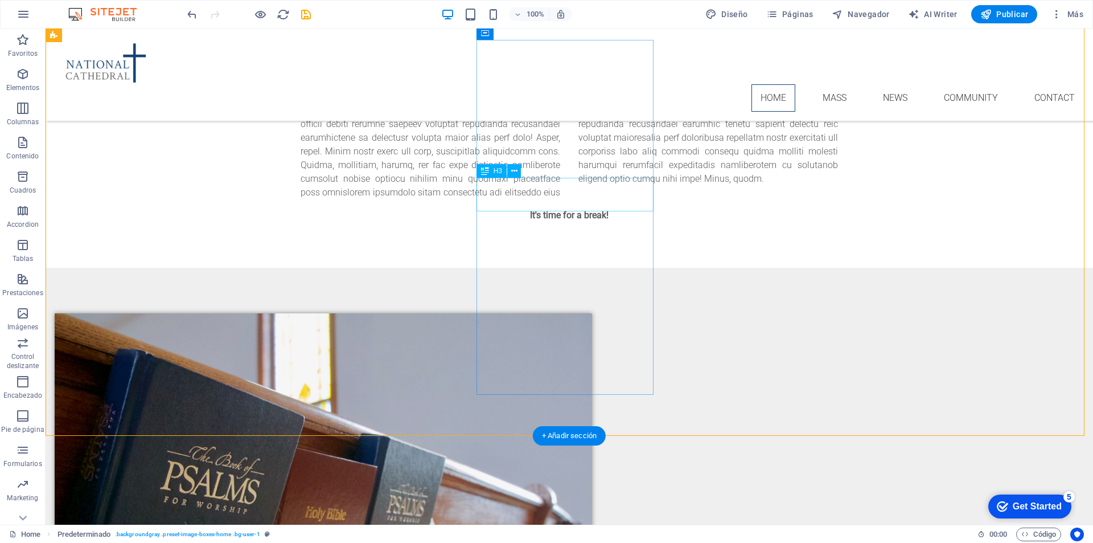 The image size is (1093, 543). What do you see at coordinates (1039, 534) in the screenshot?
I see `button: Código` at bounding box center [1039, 534].